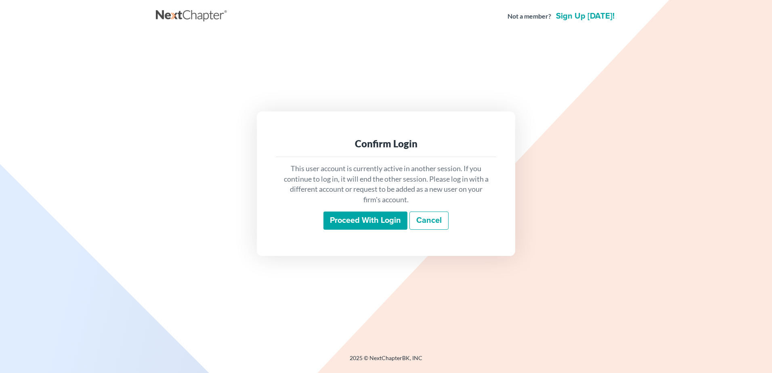 This screenshot has width=772, height=373. What do you see at coordinates (366, 221) in the screenshot?
I see `input: Proceed with login` at bounding box center [366, 221].